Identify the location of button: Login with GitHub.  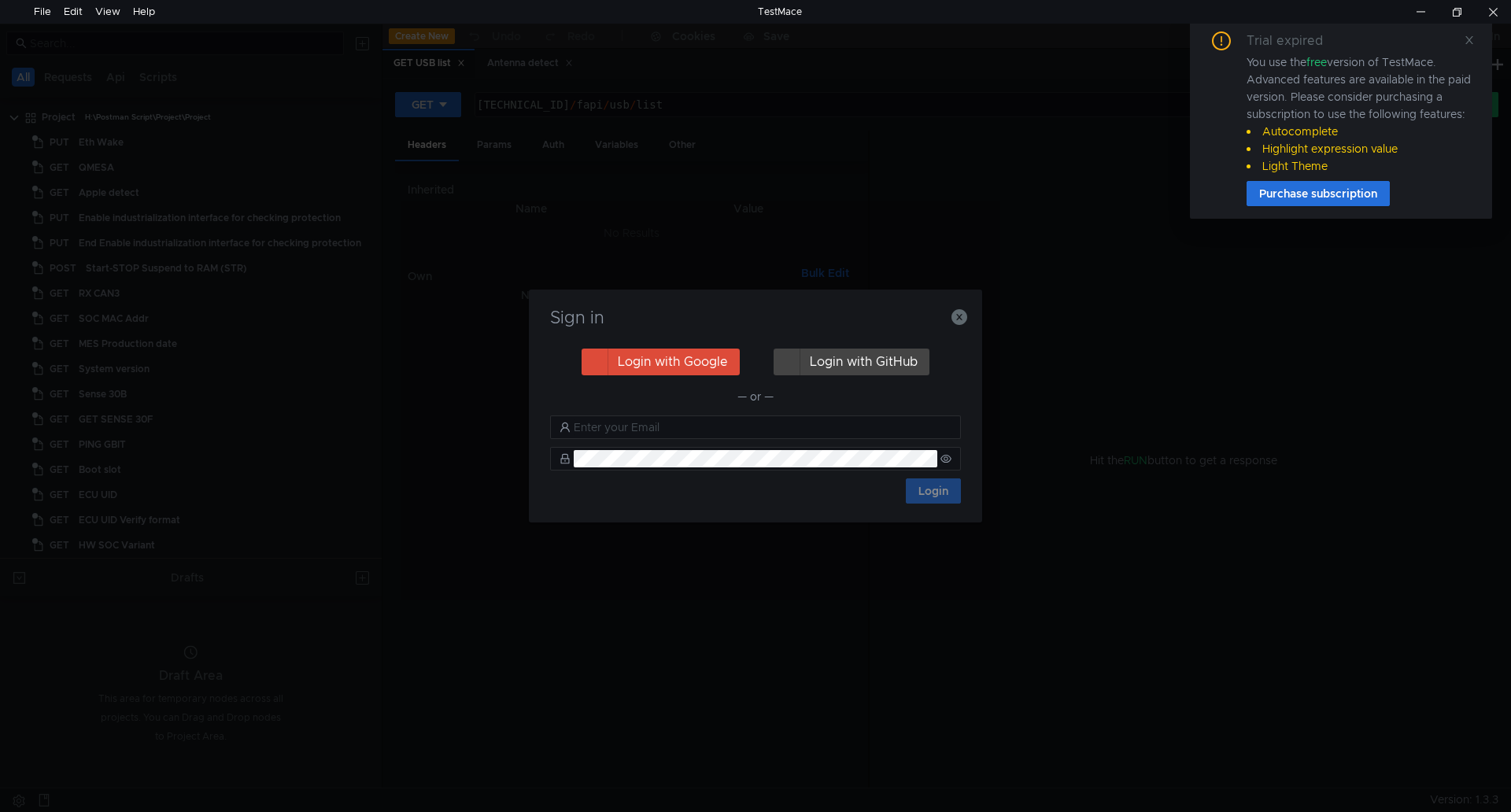
(852, 362).